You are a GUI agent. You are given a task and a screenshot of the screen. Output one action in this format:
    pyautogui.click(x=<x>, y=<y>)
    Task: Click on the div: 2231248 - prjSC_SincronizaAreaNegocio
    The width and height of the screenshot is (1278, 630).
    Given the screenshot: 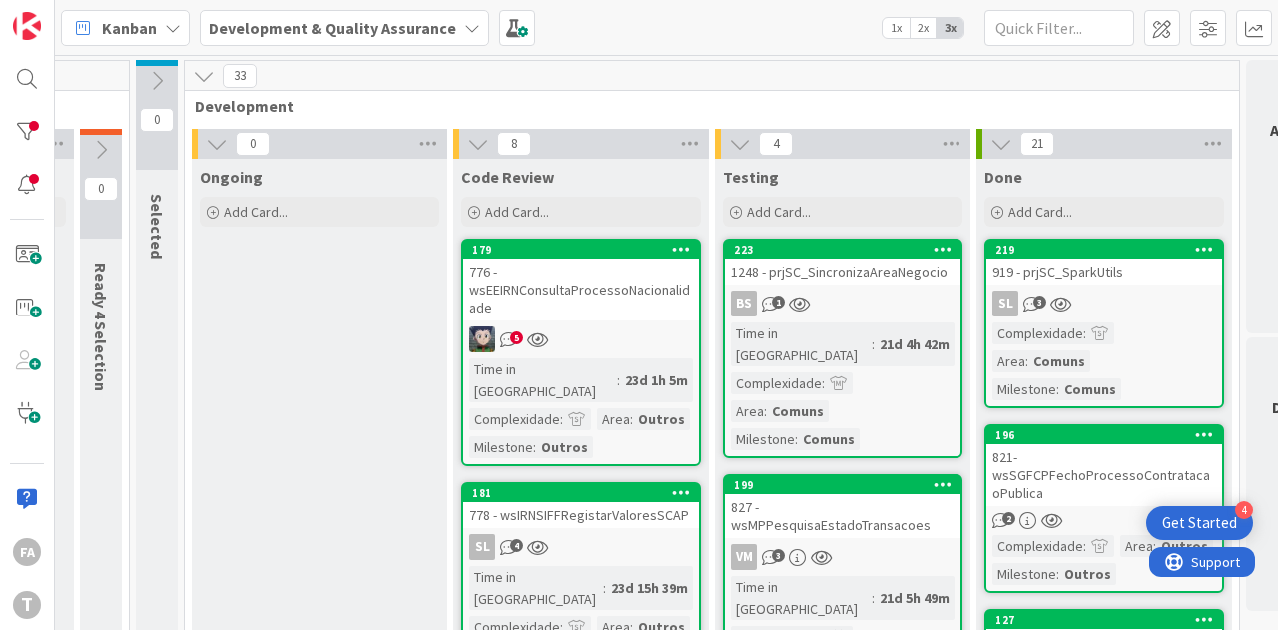 What is the action you would take?
    pyautogui.click(x=842, y=263)
    